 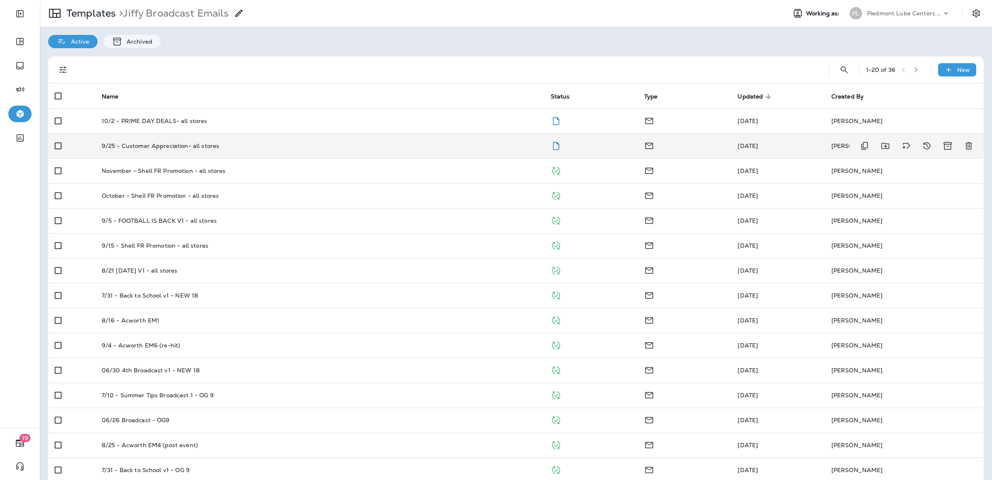 I want to click on p: October - Shell FR Promotion - all stores, so click(x=160, y=196).